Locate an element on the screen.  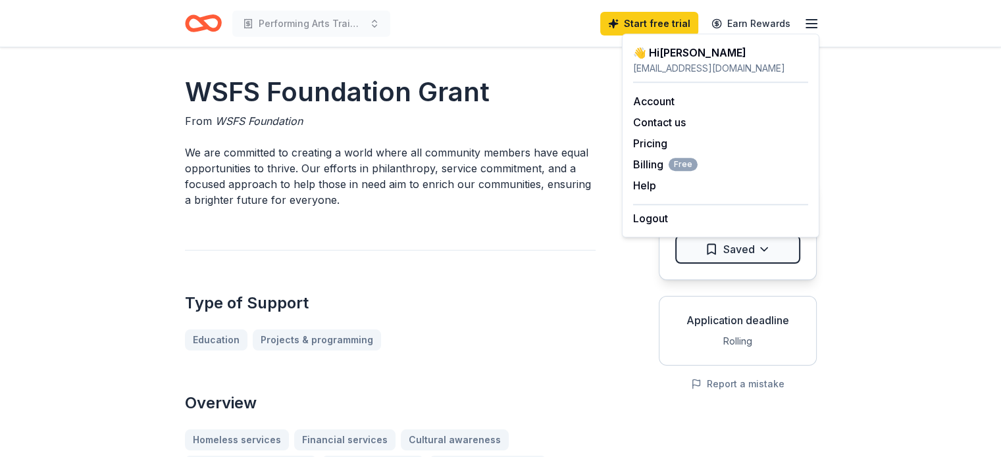
span: Billing is located at coordinates (665, 164).